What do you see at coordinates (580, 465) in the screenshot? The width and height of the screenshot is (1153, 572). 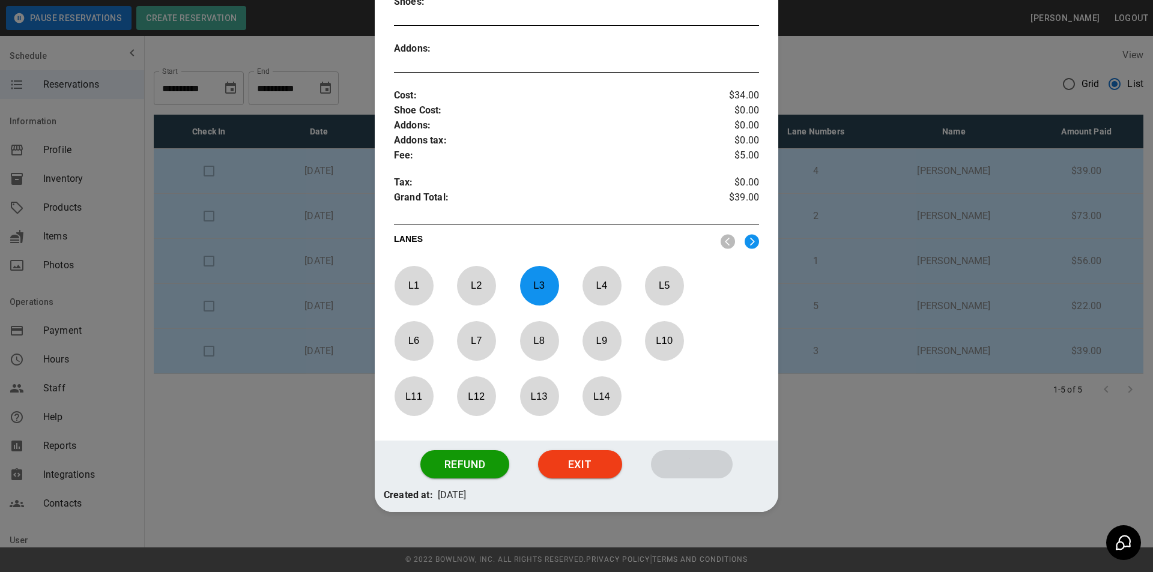 I see `button: Exit` at bounding box center [580, 465].